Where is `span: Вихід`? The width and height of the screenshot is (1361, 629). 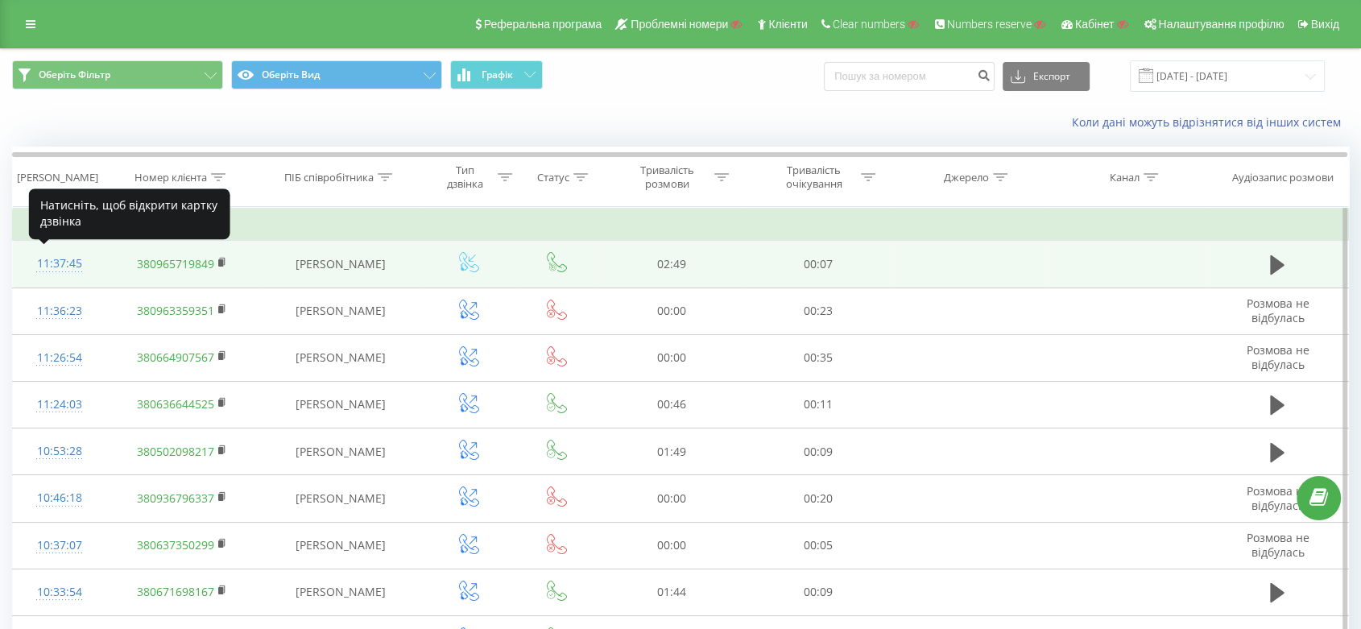
span: Вихід is located at coordinates (1325, 24).